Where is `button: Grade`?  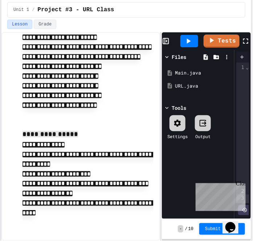
button: Grade is located at coordinates (45, 24).